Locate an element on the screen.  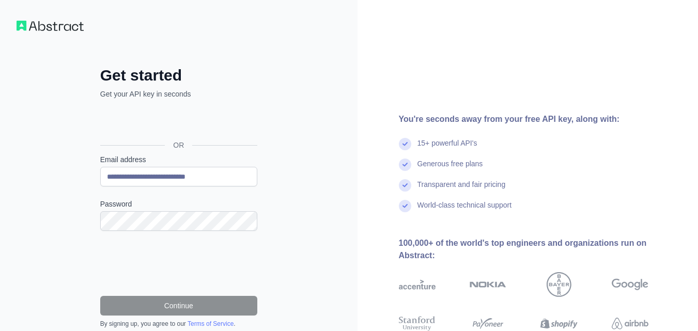
img: bayer is located at coordinates (559, 285).